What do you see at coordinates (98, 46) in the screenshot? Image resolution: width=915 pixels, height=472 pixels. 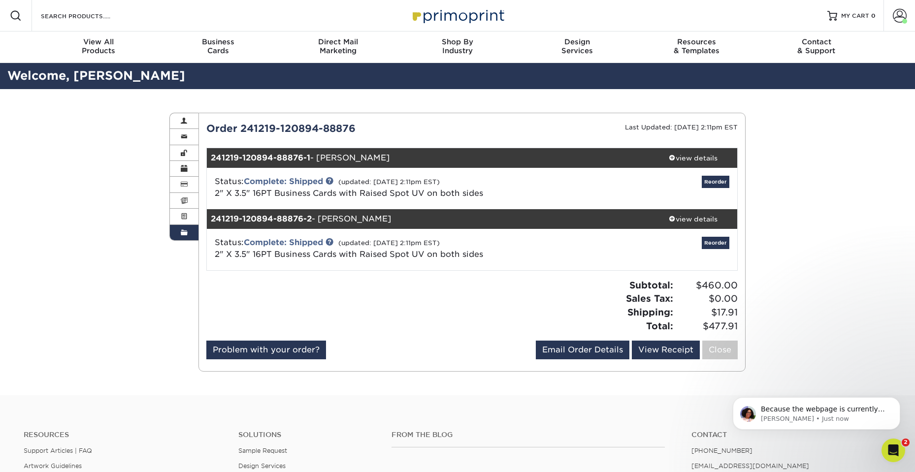 I see `div: Products` at bounding box center [98, 46].